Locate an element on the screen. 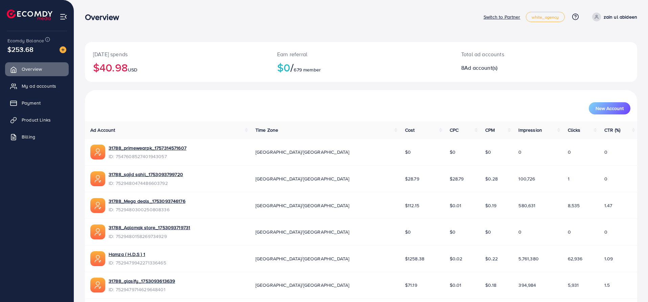 Image resolution: width=648 pixels, height=302 pixels. a: zain ul abideen is located at coordinates (614, 17).